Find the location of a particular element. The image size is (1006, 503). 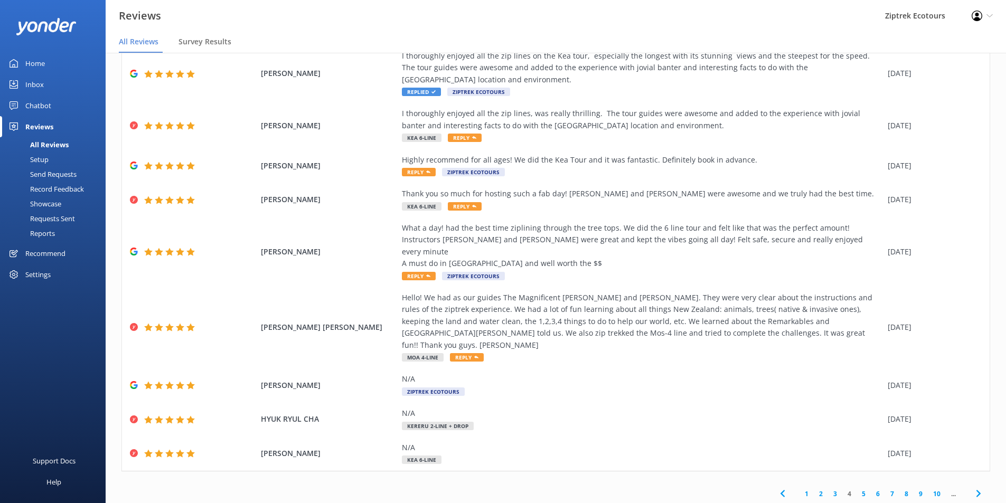

div: Showcase is located at coordinates (34, 204).